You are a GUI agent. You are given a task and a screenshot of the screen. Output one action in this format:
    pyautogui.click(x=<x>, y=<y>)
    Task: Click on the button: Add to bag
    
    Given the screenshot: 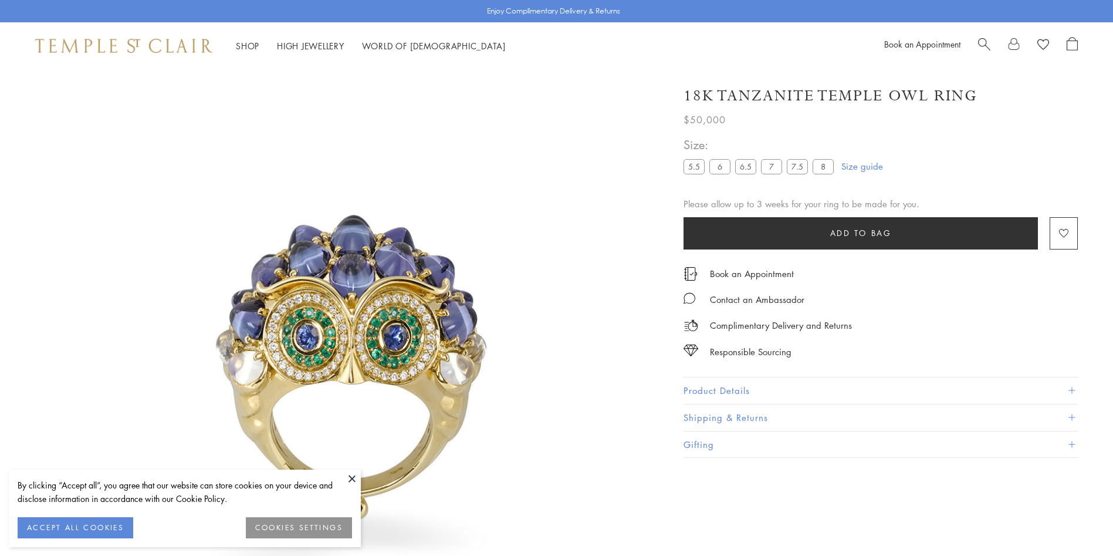 What is the action you would take?
    pyautogui.click(x=861, y=233)
    